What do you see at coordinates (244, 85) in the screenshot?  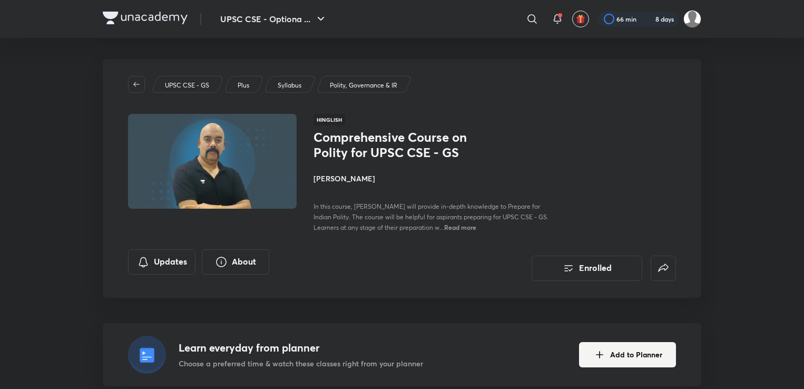 I see `p: Plus` at bounding box center [244, 85].